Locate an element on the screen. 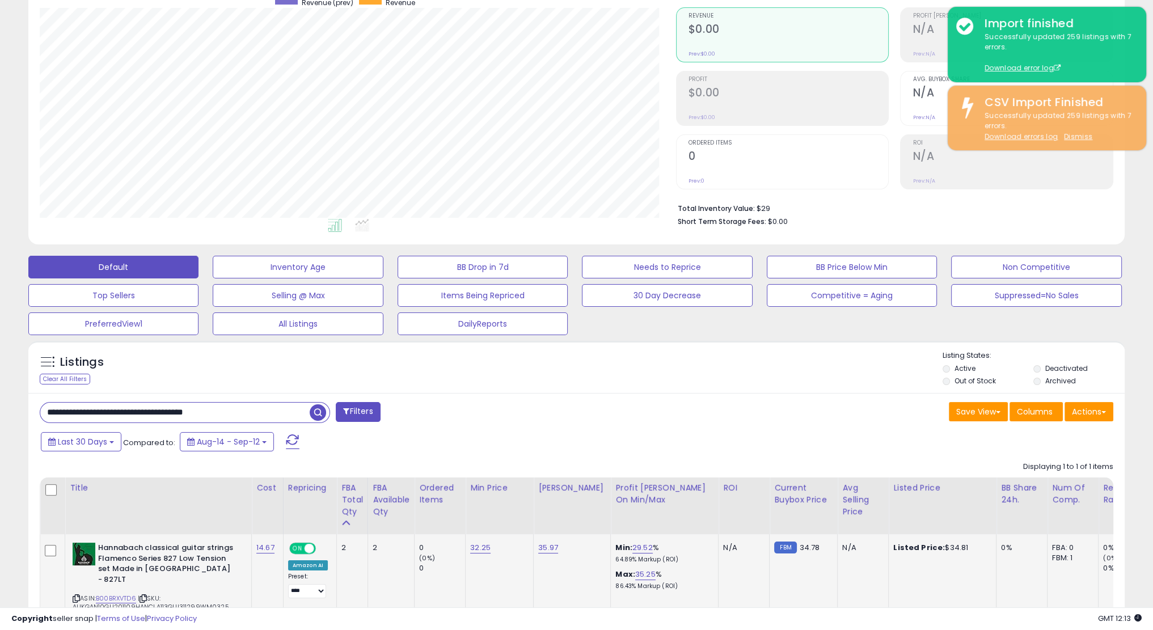 The height and width of the screenshot is (630, 1153). div: Current Buybox Price is located at coordinates (803, 494).